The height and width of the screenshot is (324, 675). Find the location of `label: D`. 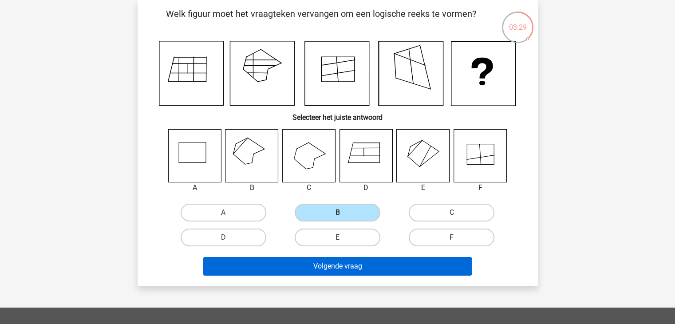

label: D is located at coordinates (223, 237).